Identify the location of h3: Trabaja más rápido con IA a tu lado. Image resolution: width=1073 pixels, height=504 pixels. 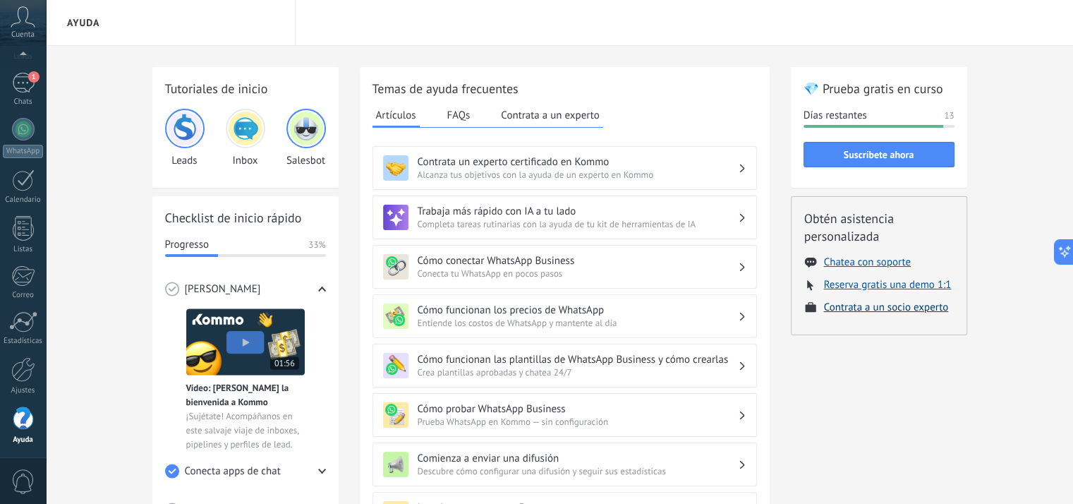
(578, 211).